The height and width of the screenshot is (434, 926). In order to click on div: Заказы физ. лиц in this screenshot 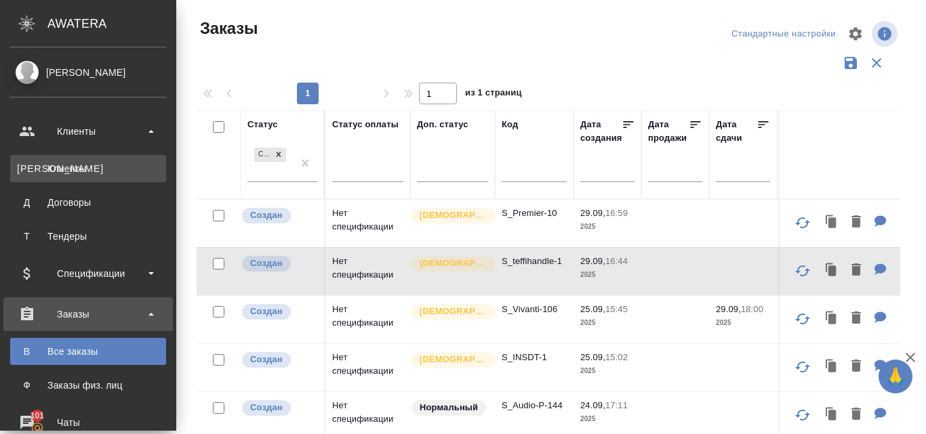, I will do `click(88, 386)`.